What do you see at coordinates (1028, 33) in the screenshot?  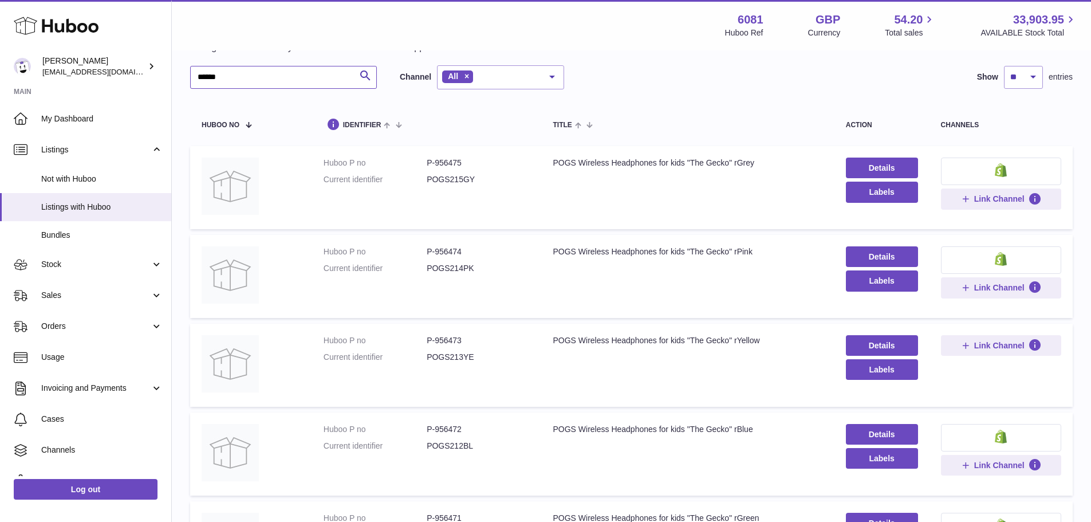 I see `span: AVAILABLE Stock Total` at bounding box center [1028, 33].